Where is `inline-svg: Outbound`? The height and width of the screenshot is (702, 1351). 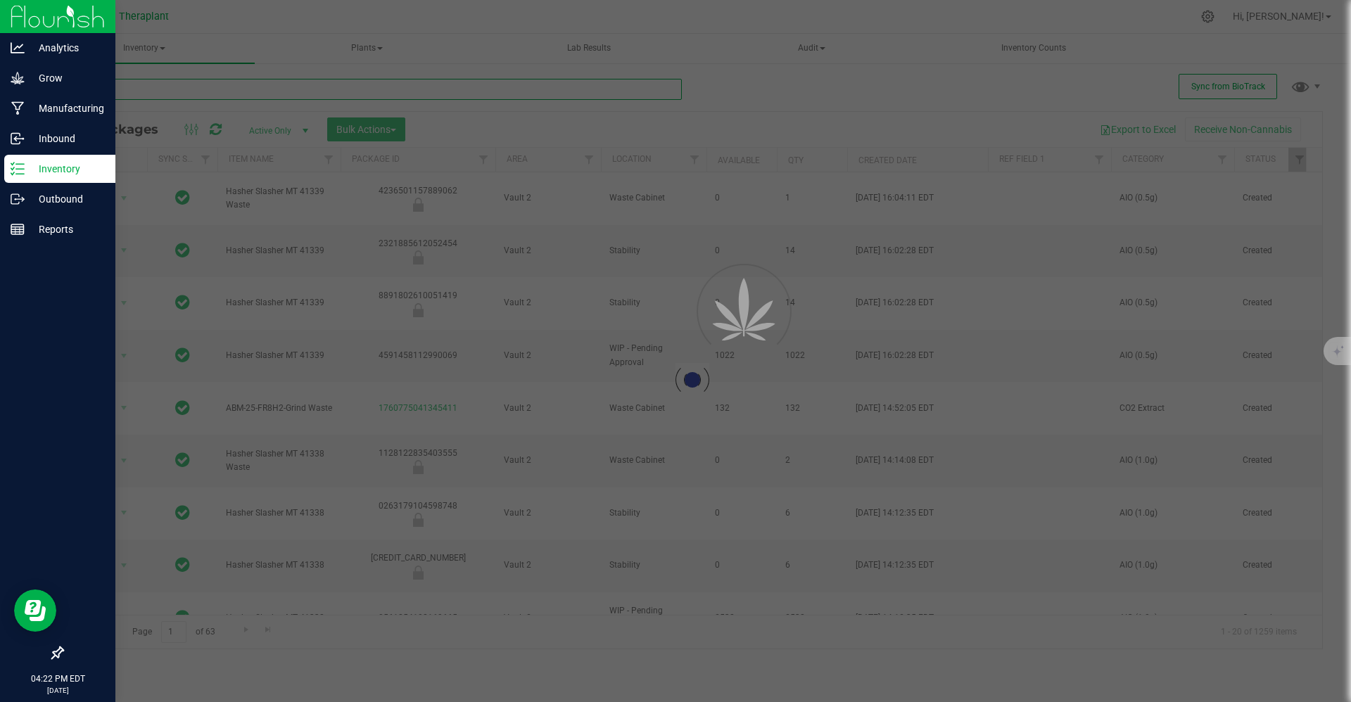 inline-svg: Outbound is located at coordinates (18, 199).